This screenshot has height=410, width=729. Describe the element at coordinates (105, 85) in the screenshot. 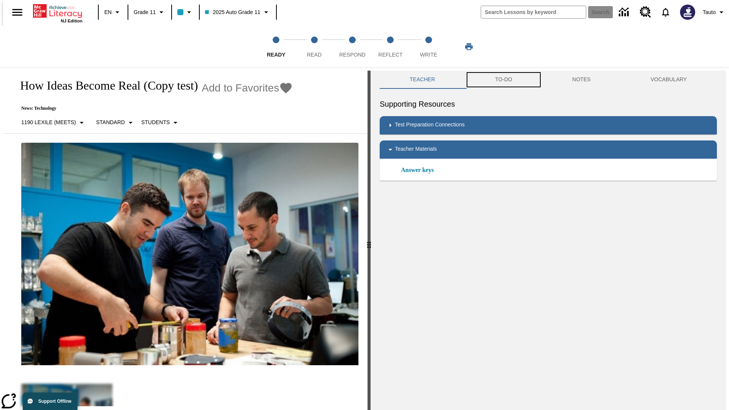

I see `h1: How Ideas Become Real (Copy test)` at that location.